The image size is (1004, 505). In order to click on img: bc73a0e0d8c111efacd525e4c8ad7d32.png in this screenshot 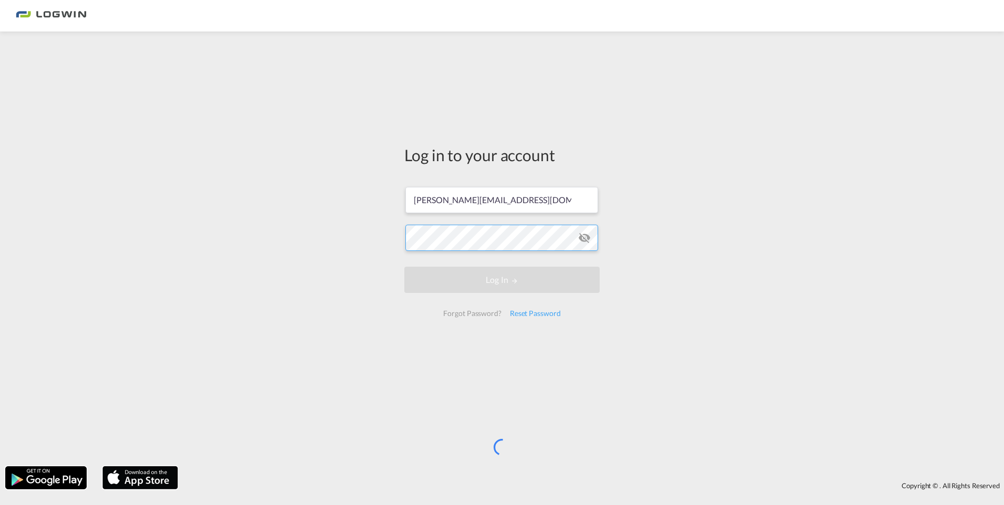, I will do `click(51, 16)`.